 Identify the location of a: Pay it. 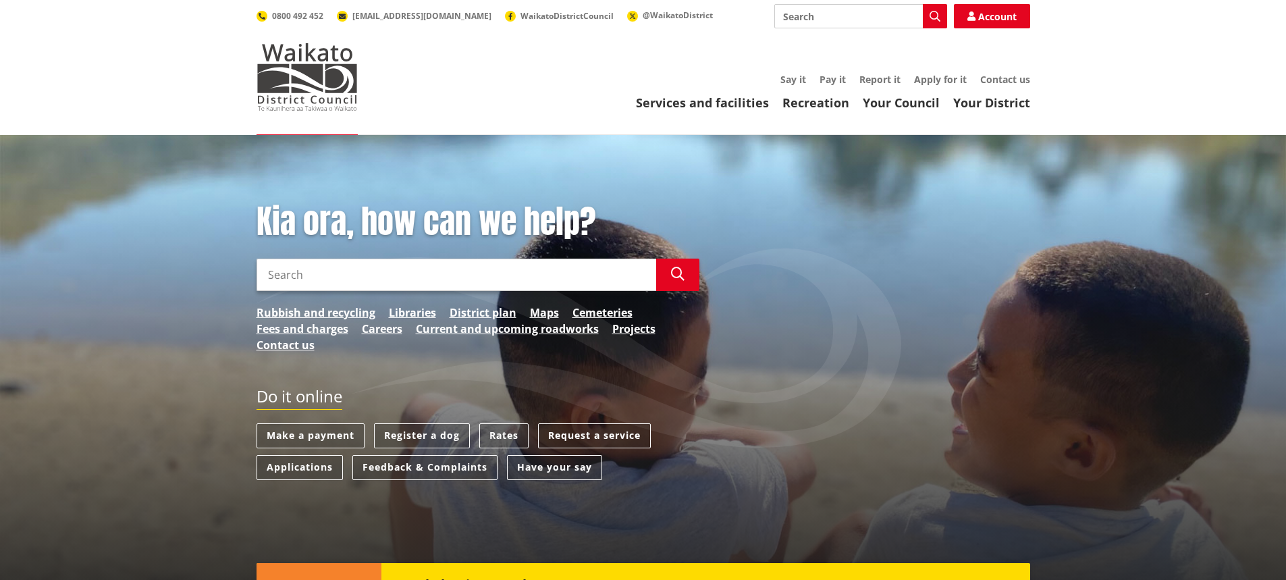
(832, 79).